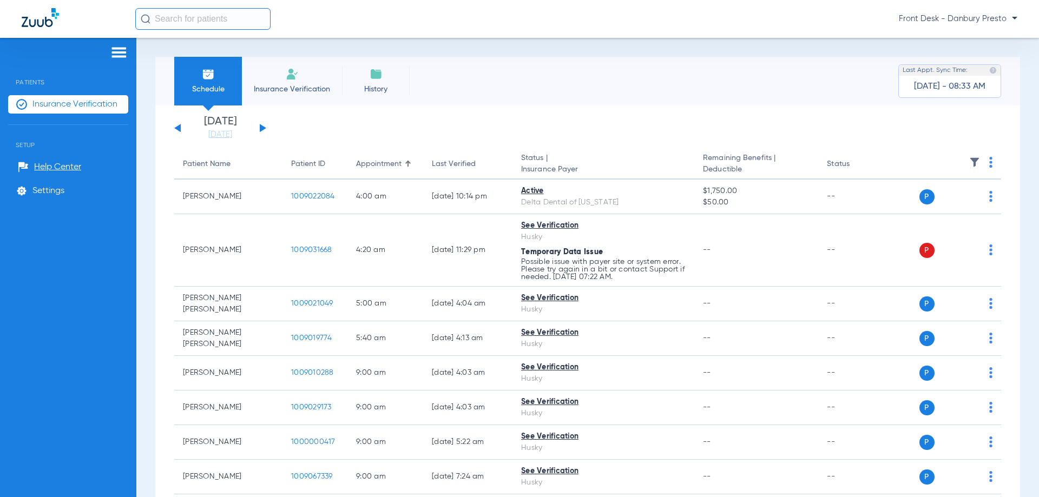  What do you see at coordinates (935, 70) in the screenshot?
I see `span: Last Appt. Sync Time:` at bounding box center [935, 70].